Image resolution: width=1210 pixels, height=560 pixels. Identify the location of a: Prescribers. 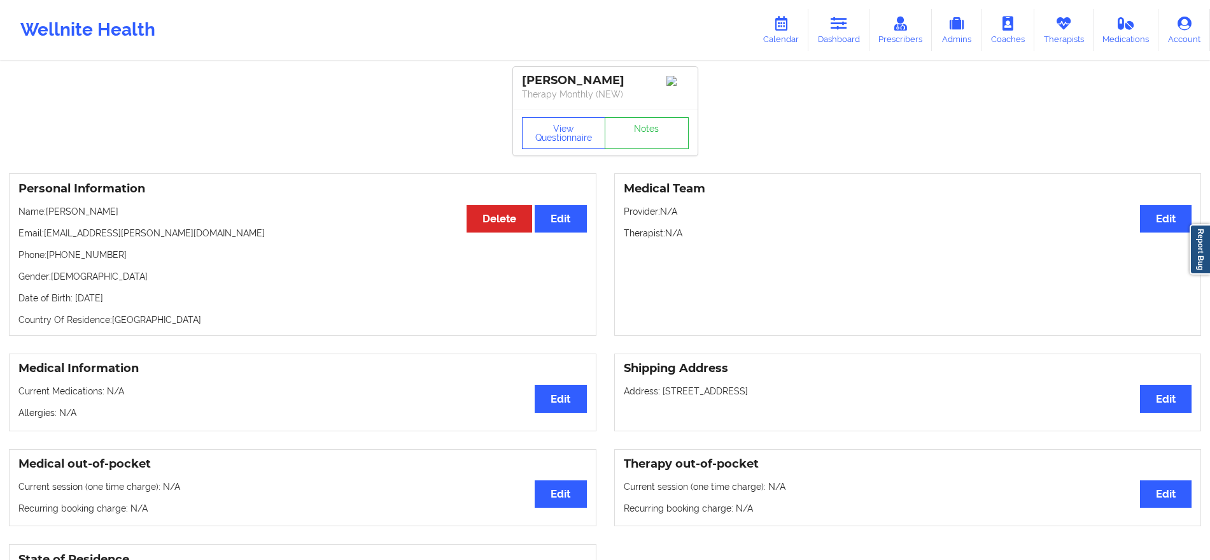
(901, 30).